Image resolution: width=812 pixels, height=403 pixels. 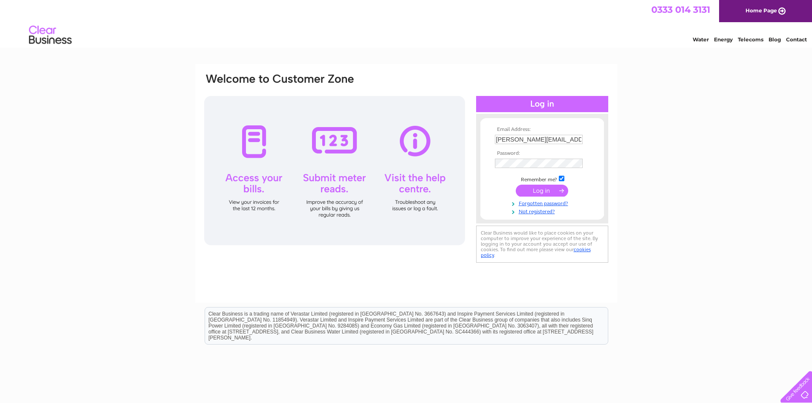 I want to click on img: logo.png, so click(x=50, y=35).